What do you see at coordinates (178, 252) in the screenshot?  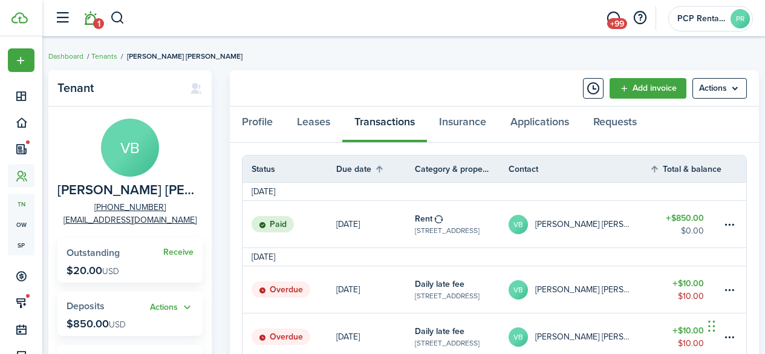 I see `a: Receive` at bounding box center [178, 252].